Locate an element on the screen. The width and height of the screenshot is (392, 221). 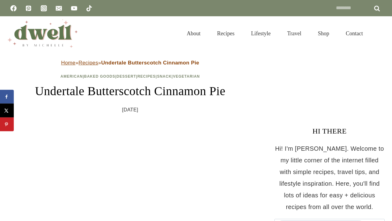
a: American is located at coordinates (72, 76).